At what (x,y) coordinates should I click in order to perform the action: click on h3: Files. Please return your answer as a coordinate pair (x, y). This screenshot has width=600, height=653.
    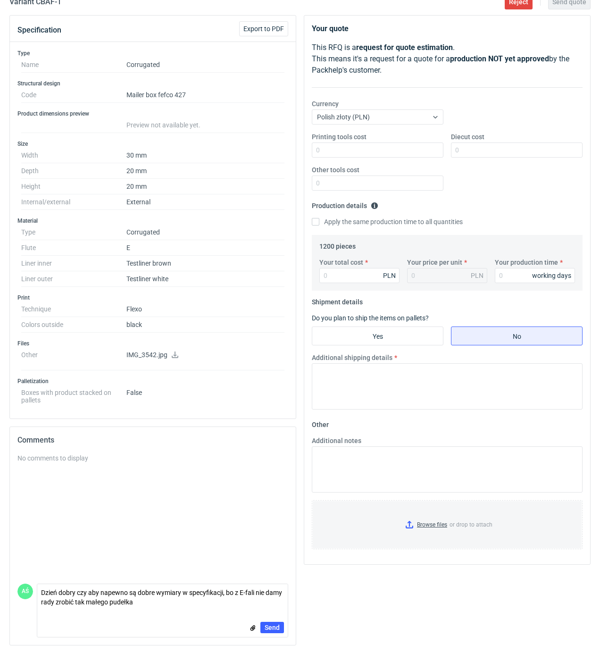
    Looking at the image, I should click on (153, 343).